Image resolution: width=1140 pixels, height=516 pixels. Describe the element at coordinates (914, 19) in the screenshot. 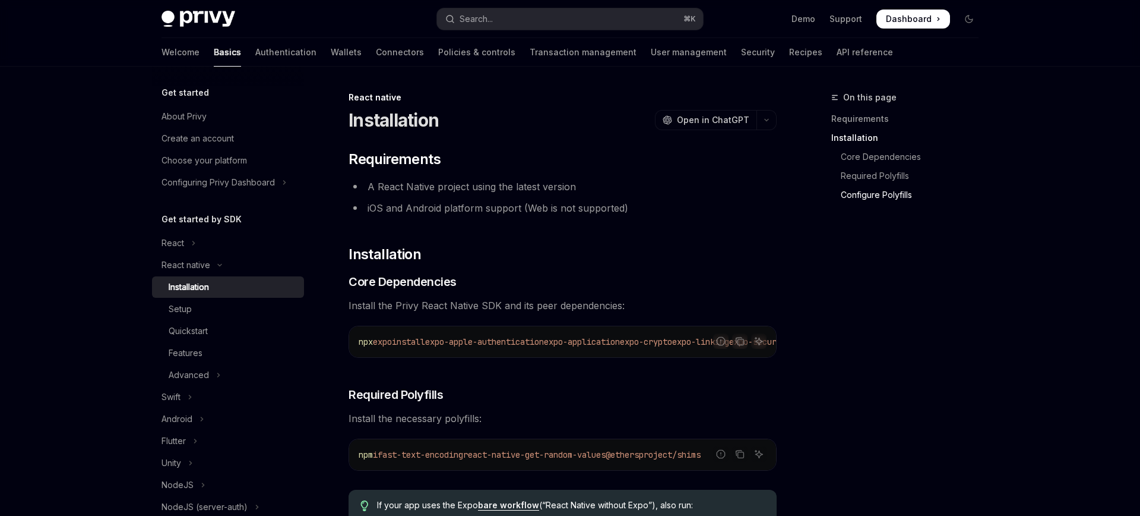

I see `a: Dashboard` at that location.